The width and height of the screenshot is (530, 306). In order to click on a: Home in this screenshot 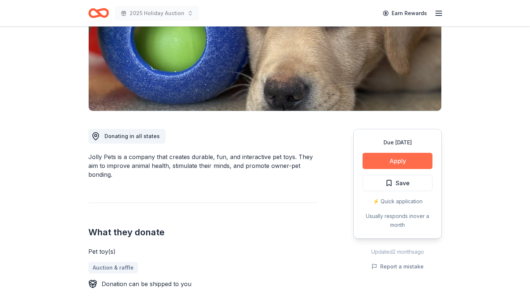, I will do `click(99, 13)`.